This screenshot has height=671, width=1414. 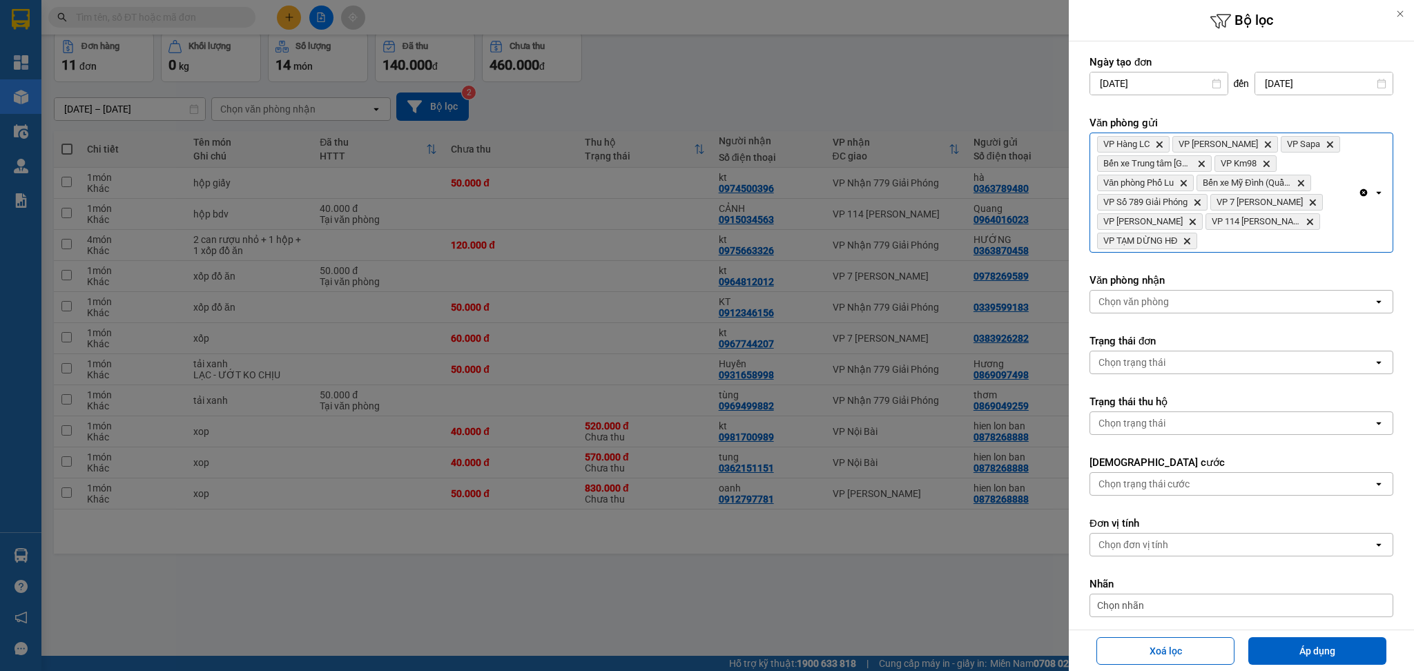 What do you see at coordinates (1241, 84) in the screenshot?
I see `span: đến` at bounding box center [1241, 84].